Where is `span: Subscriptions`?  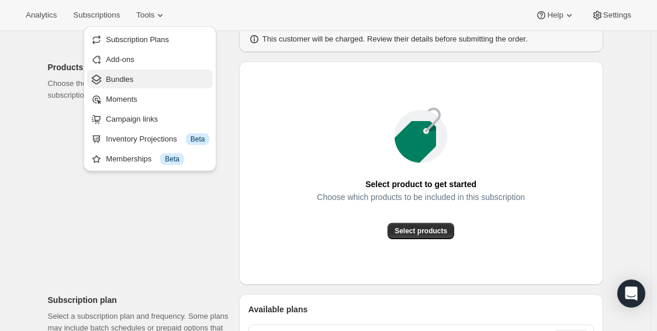 span: Subscriptions is located at coordinates (97, 15).